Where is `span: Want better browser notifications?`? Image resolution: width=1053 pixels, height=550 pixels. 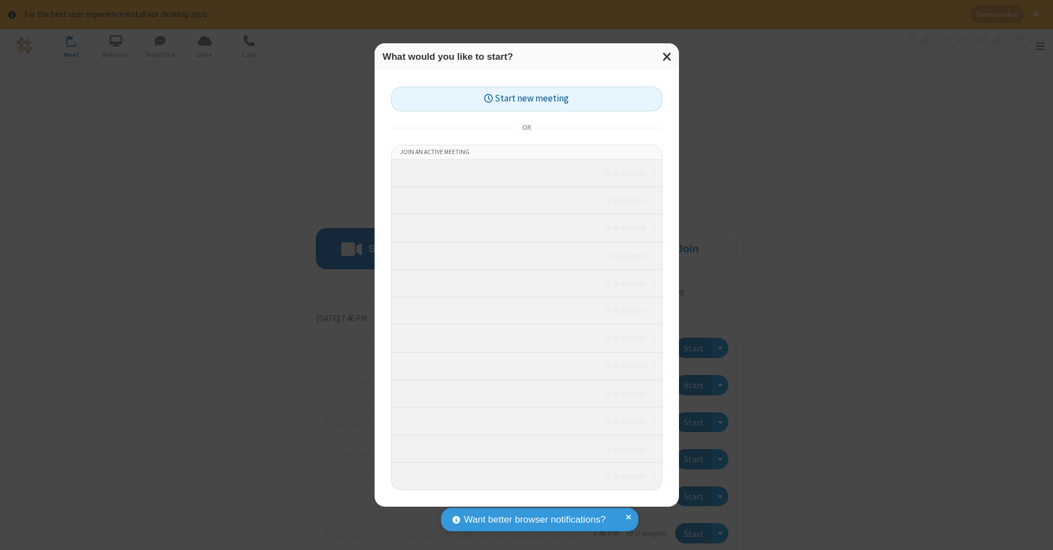
span: Want better browser notifications? is located at coordinates (534, 520).